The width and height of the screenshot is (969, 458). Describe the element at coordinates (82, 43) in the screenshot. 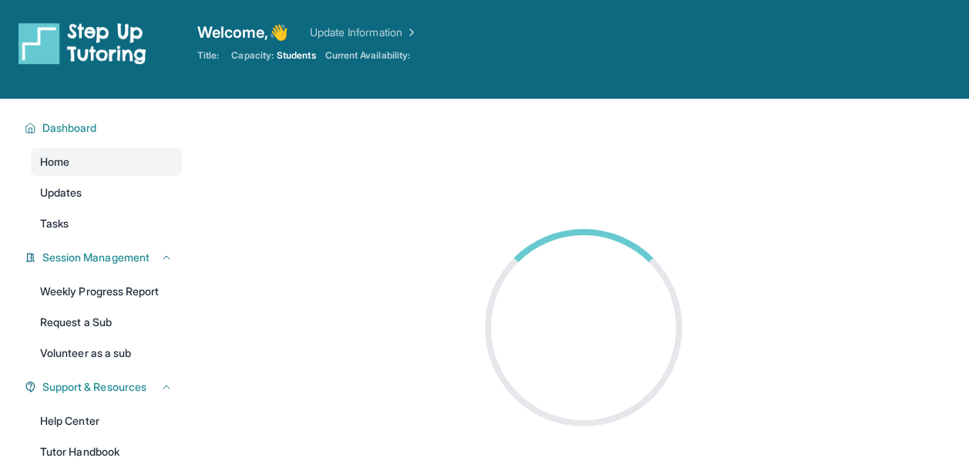

I see `img: logo` at that location.